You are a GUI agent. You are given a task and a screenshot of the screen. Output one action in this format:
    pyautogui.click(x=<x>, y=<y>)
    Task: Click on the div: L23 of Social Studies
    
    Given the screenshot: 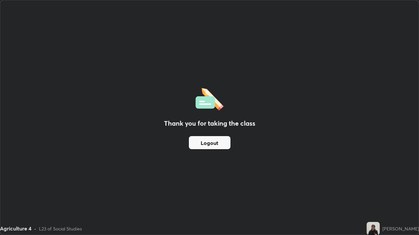 What is the action you would take?
    pyautogui.click(x=60, y=229)
    